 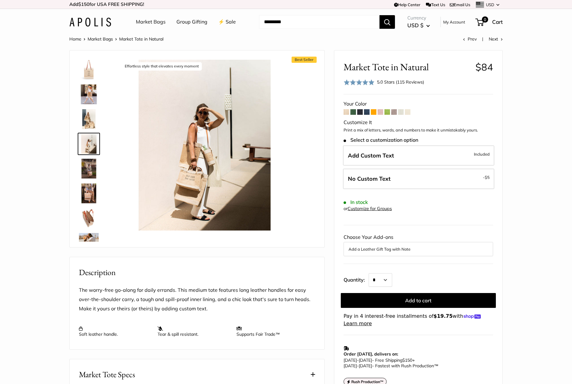 What do you see at coordinates (391, 366) in the screenshot?
I see `span: - Fastest with Rush Production™` at bounding box center [391, 366].